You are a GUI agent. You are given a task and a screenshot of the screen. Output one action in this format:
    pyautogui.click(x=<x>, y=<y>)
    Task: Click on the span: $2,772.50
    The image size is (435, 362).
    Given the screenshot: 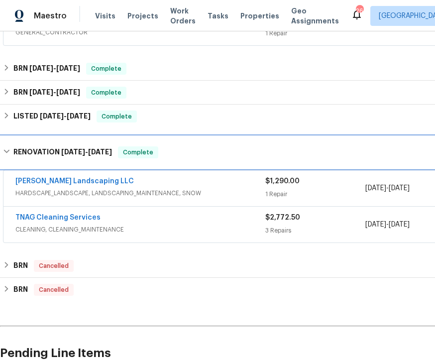 What is the action you would take?
    pyautogui.click(x=283, y=217)
    